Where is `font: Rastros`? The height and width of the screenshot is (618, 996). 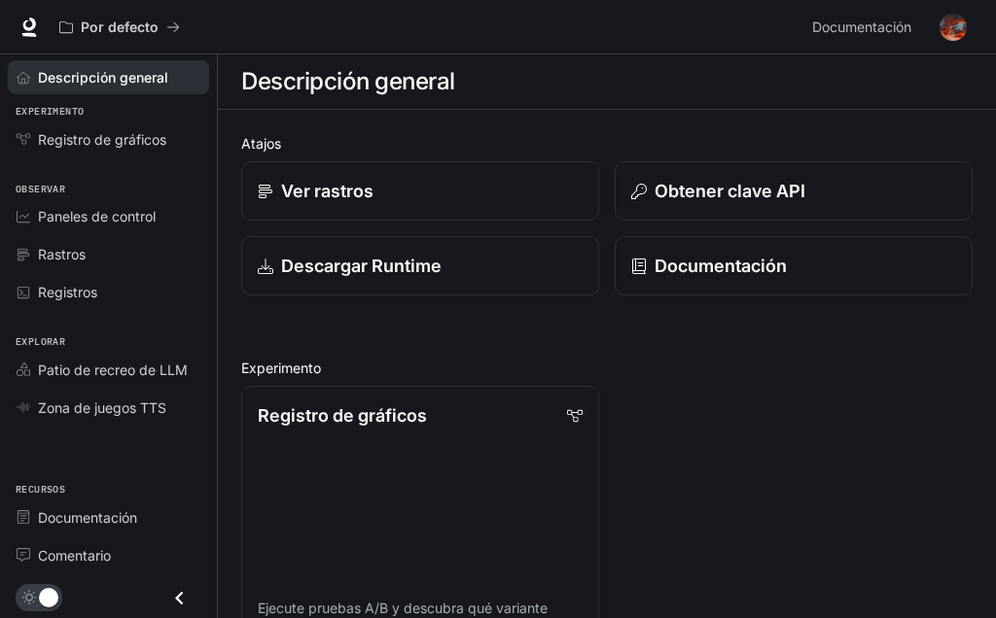
font: Rastros is located at coordinates (61, 254).